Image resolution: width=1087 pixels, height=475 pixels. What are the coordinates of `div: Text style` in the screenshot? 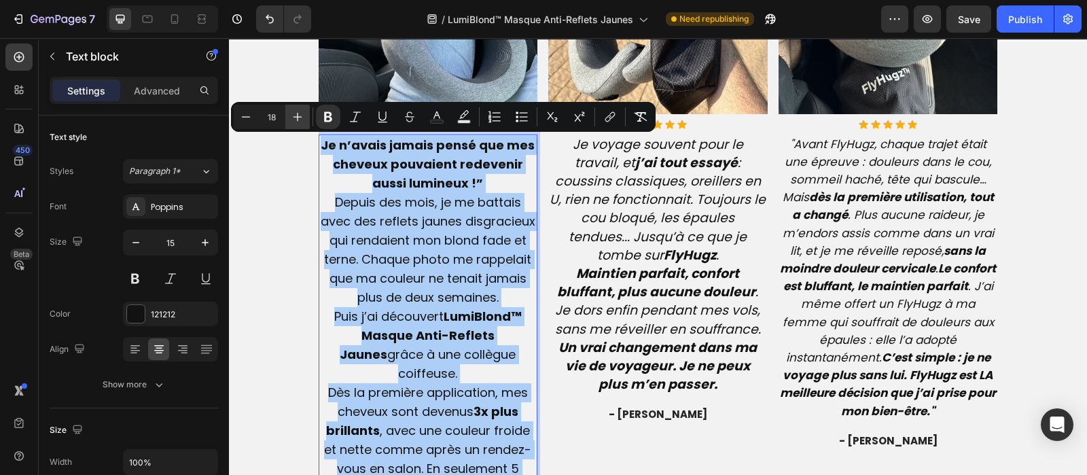 It's located at (68, 137).